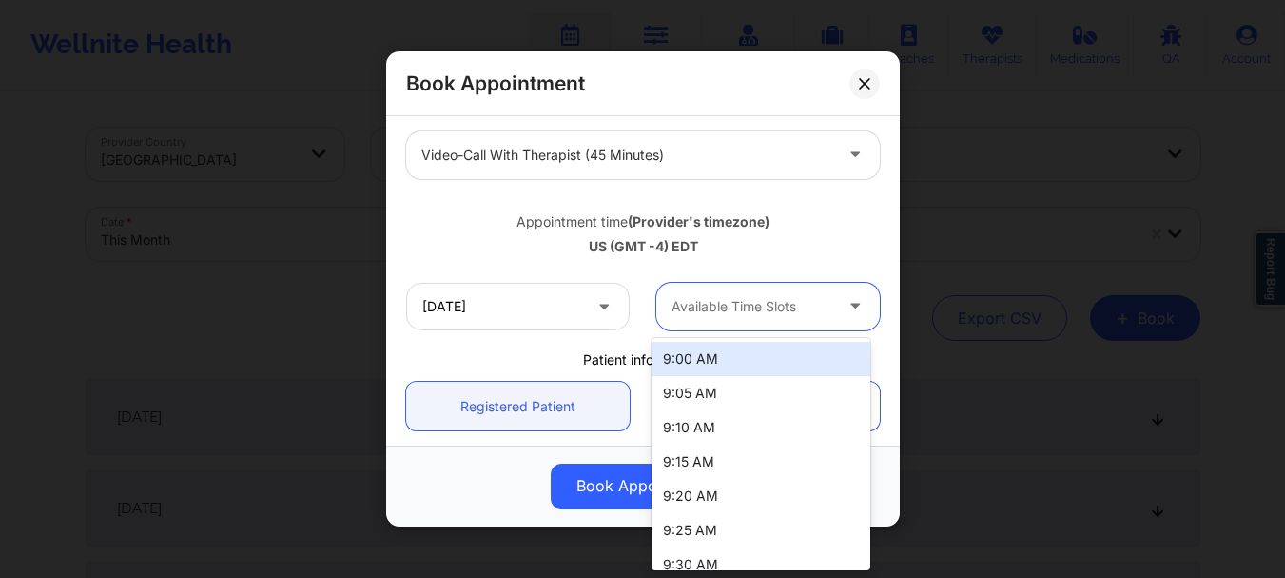 The image size is (1285, 578). What do you see at coordinates (643, 486) in the screenshot?
I see `button: Book Appointment` at bounding box center [643, 486].